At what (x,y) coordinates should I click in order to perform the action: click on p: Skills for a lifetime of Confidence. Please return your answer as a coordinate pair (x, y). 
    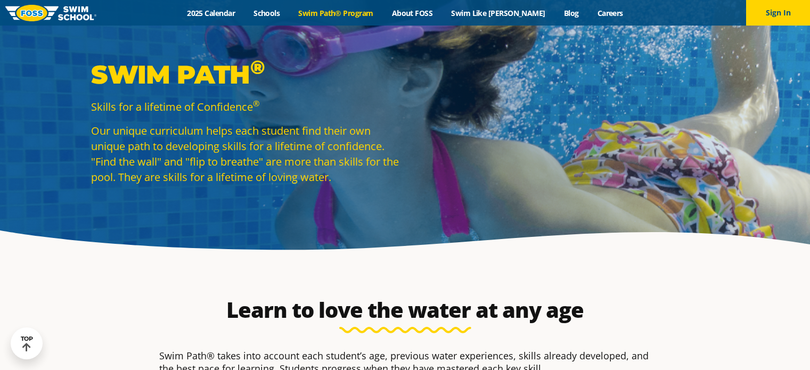
    Looking at the image, I should click on (246, 107).